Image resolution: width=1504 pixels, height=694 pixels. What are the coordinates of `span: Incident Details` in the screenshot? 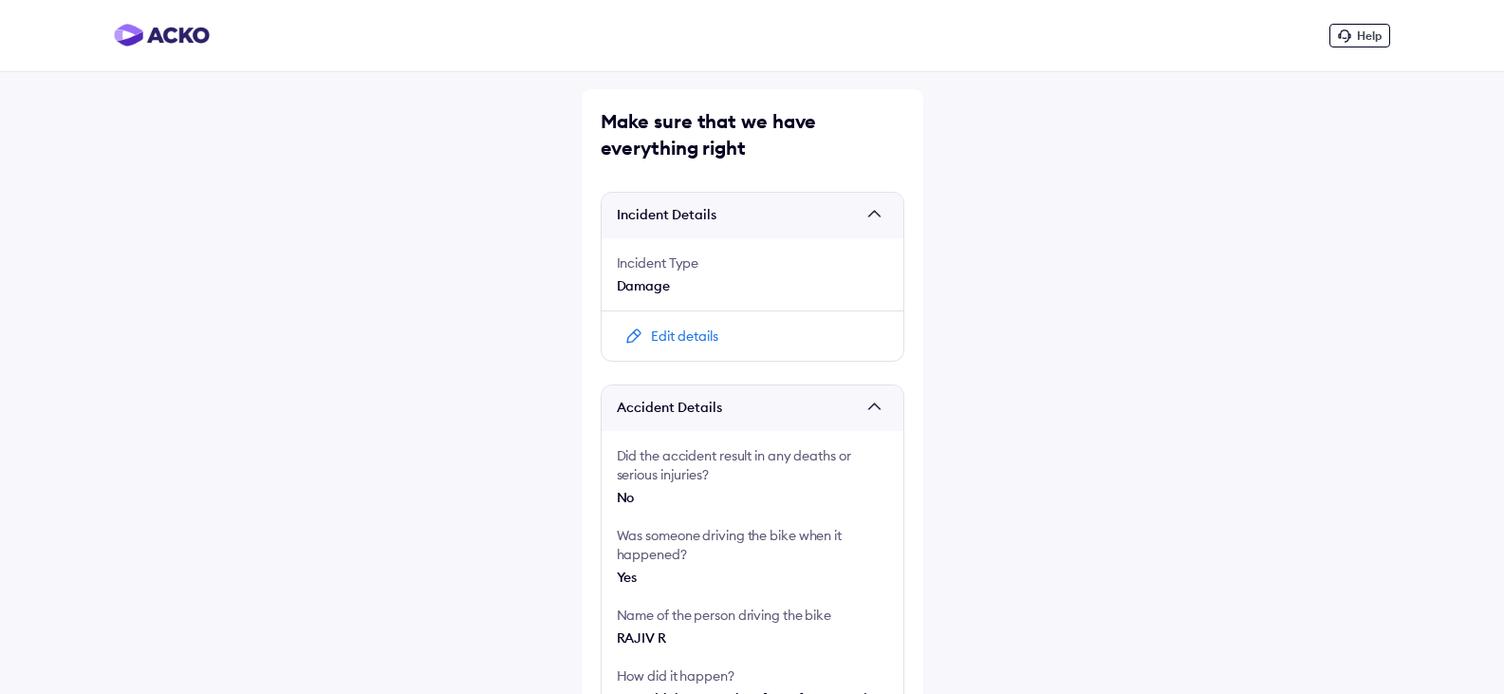 It's located at (738, 215).